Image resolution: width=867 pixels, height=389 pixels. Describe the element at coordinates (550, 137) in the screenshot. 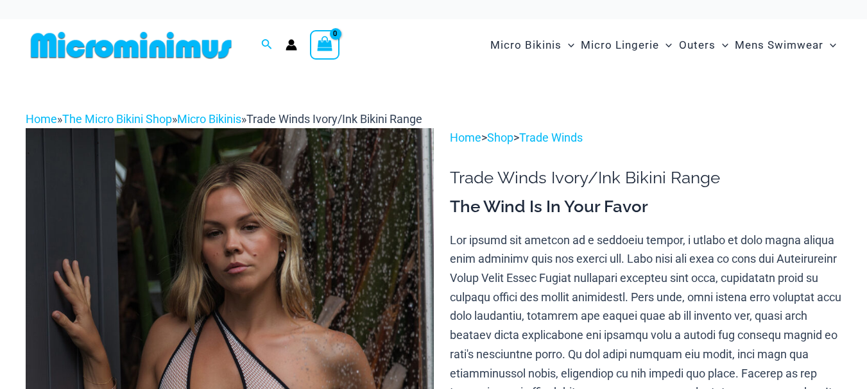

I see `a: Trade Winds` at that location.